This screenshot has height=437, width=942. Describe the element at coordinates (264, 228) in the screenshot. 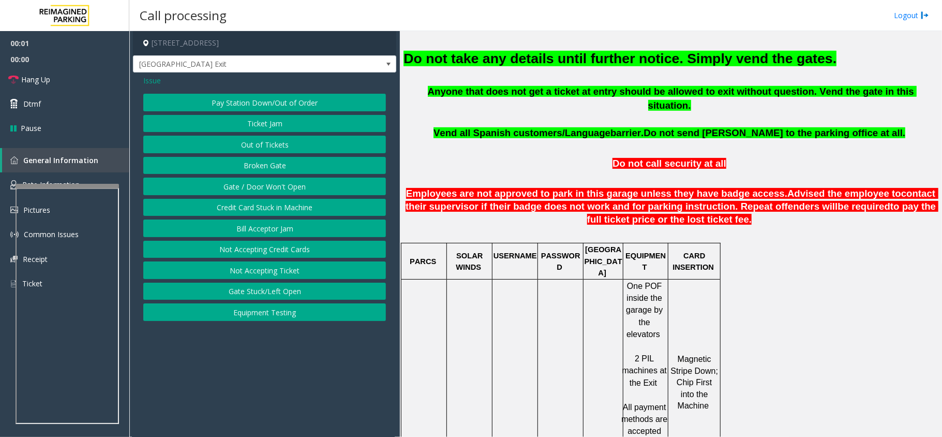

I see `button: Bill Acceptor Jam` at that location.